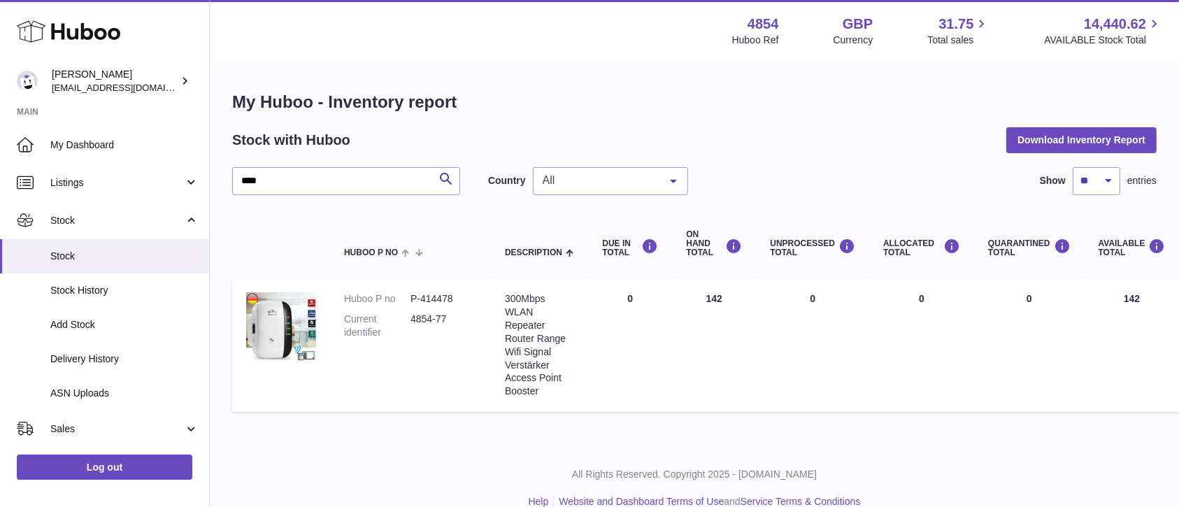  Describe the element at coordinates (291, 140) in the screenshot. I see `h2: Stock with Huboo` at that location.